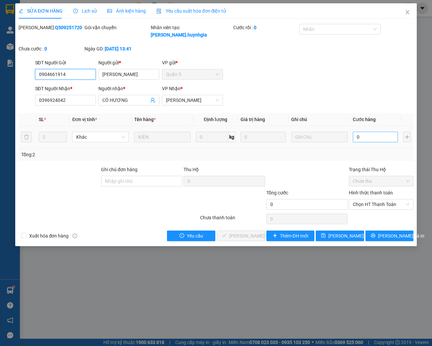 The width and height of the screenshot is (432, 346). Describe the element at coordinates (41, 119) in the screenshot. I see `span: SL` at that location.